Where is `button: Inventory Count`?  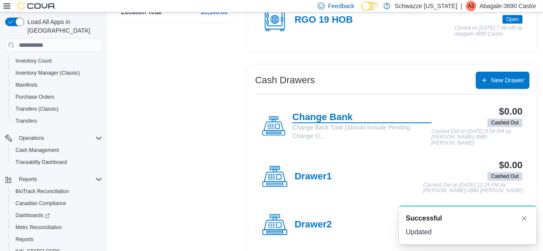 button: Inventory Count is located at coordinates (57, 61).